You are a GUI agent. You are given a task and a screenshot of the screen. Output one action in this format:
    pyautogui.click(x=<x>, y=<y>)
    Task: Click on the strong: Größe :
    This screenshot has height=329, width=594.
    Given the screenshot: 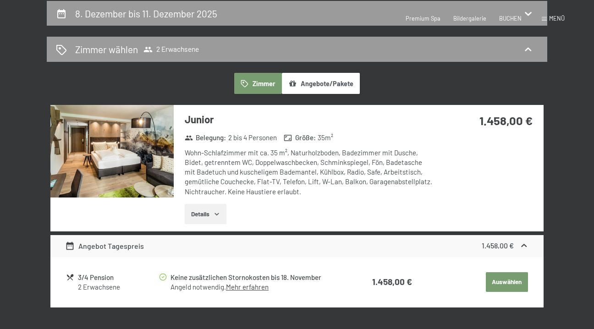 What is the action you would take?
    pyautogui.click(x=300, y=138)
    